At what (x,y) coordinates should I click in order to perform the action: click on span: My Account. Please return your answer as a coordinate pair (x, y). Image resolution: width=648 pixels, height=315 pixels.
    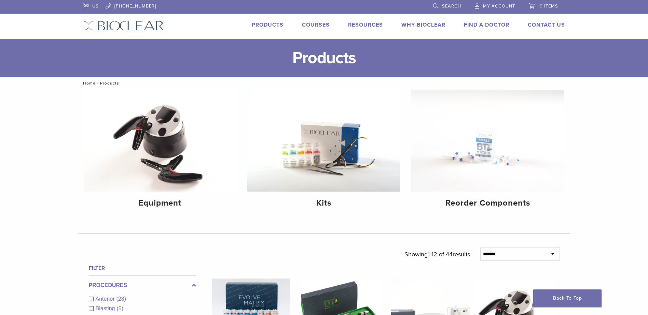
    Looking at the image, I should click on (499, 6).